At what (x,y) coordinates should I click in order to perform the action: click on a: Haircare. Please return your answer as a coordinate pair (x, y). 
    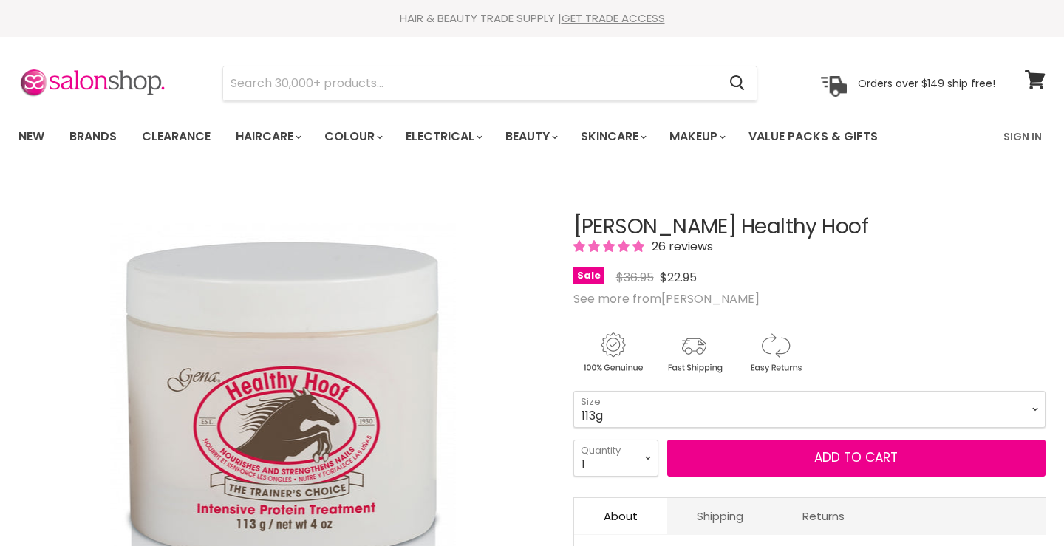
    Looking at the image, I should click on (267, 137).